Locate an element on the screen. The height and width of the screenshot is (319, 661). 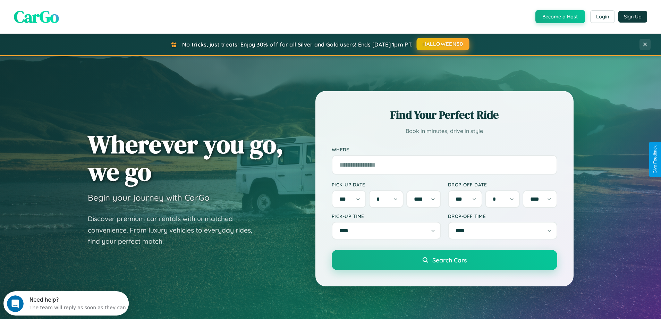
label: Drop-off Time is located at coordinates (502, 216).